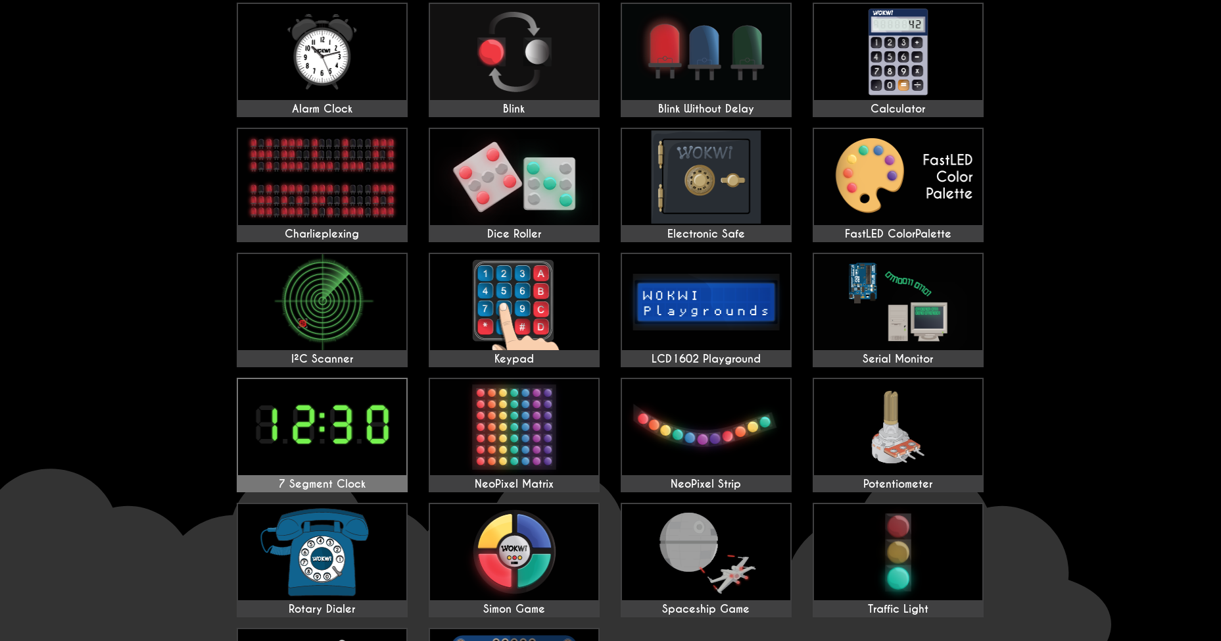  I want to click on img: Blink Without Delay, so click(706, 52).